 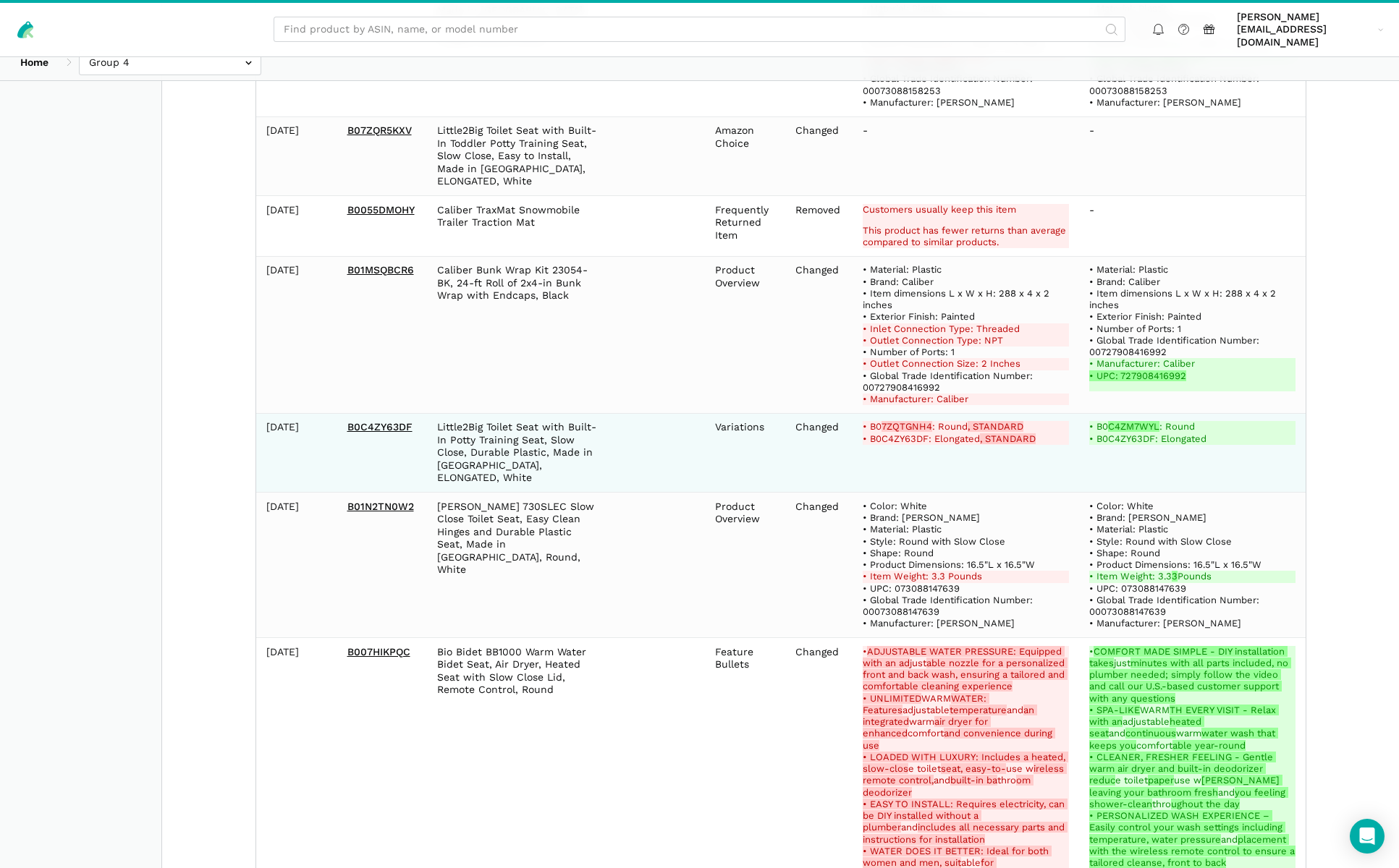 What do you see at coordinates (965, 774) in the screenshot?
I see `strong: ireless remote control,` at bounding box center [965, 774].